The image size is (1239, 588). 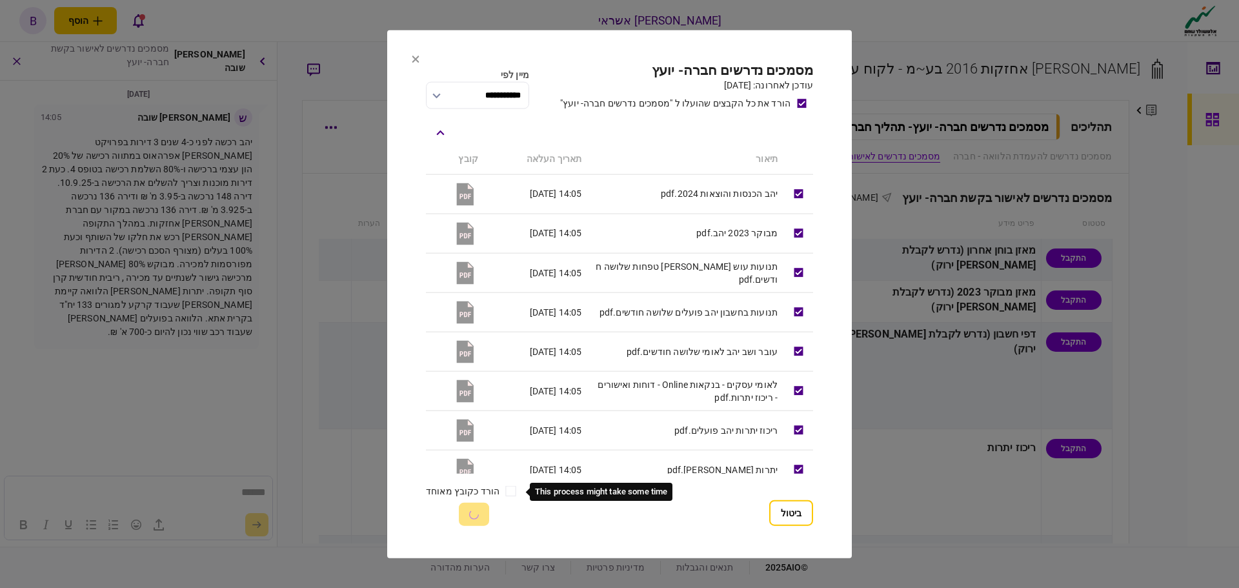 I want to click on h2: מסמכים נדרשים חברה- יועץ, so click(x=687, y=70).